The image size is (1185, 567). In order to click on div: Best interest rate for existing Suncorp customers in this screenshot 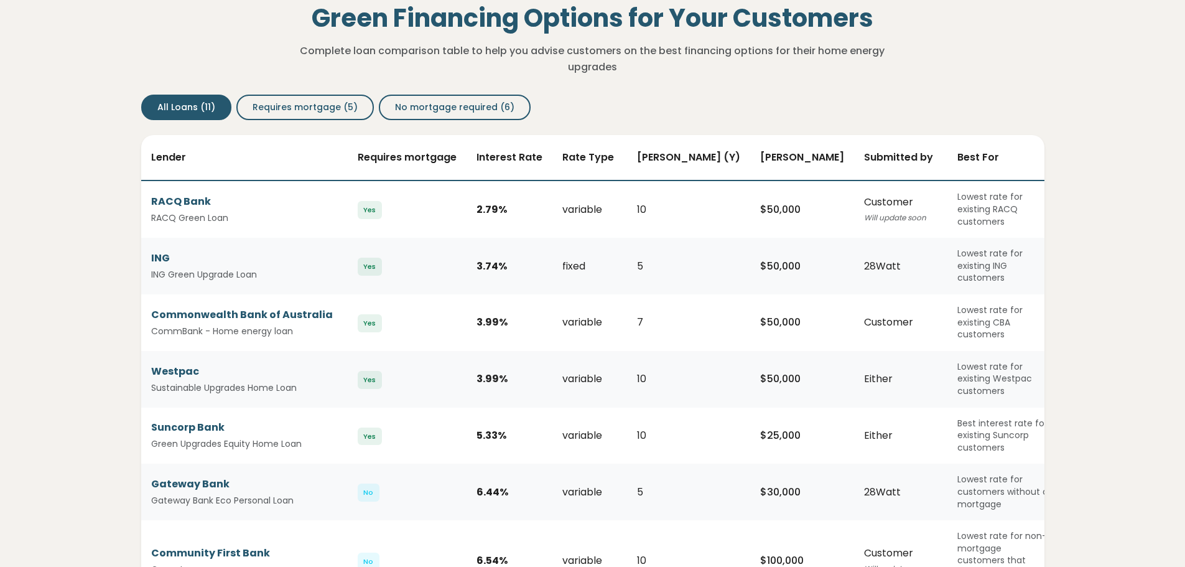, I will do `click(1003, 435)`.